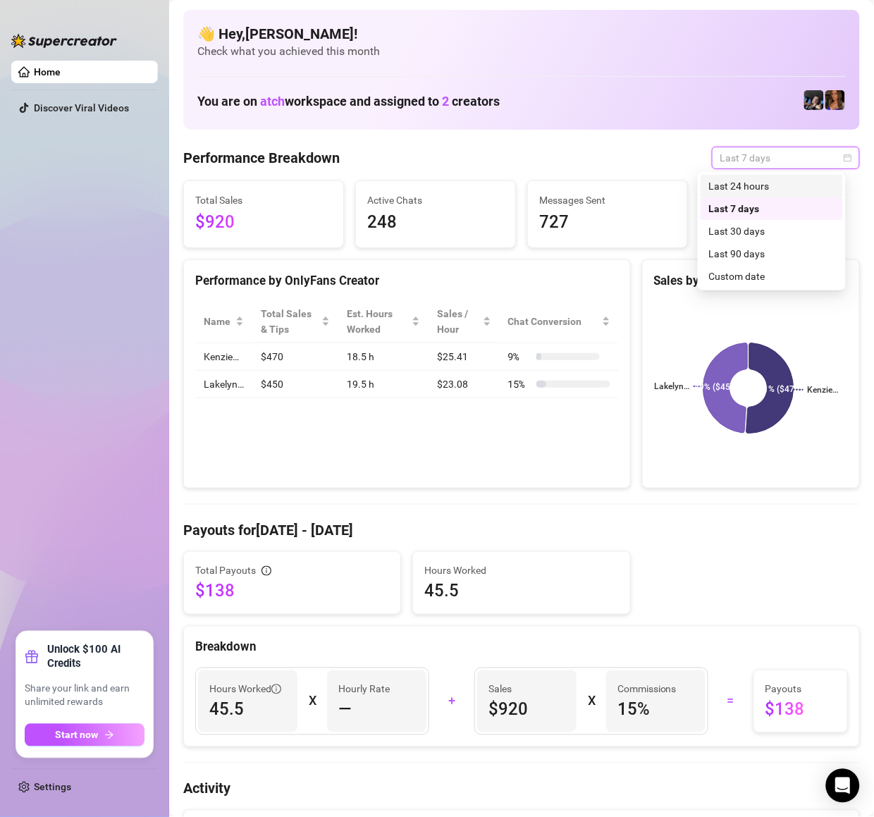 The image size is (874, 817). Describe the element at coordinates (261, 158) in the screenshot. I see `h4: Performance Breakdown` at that location.